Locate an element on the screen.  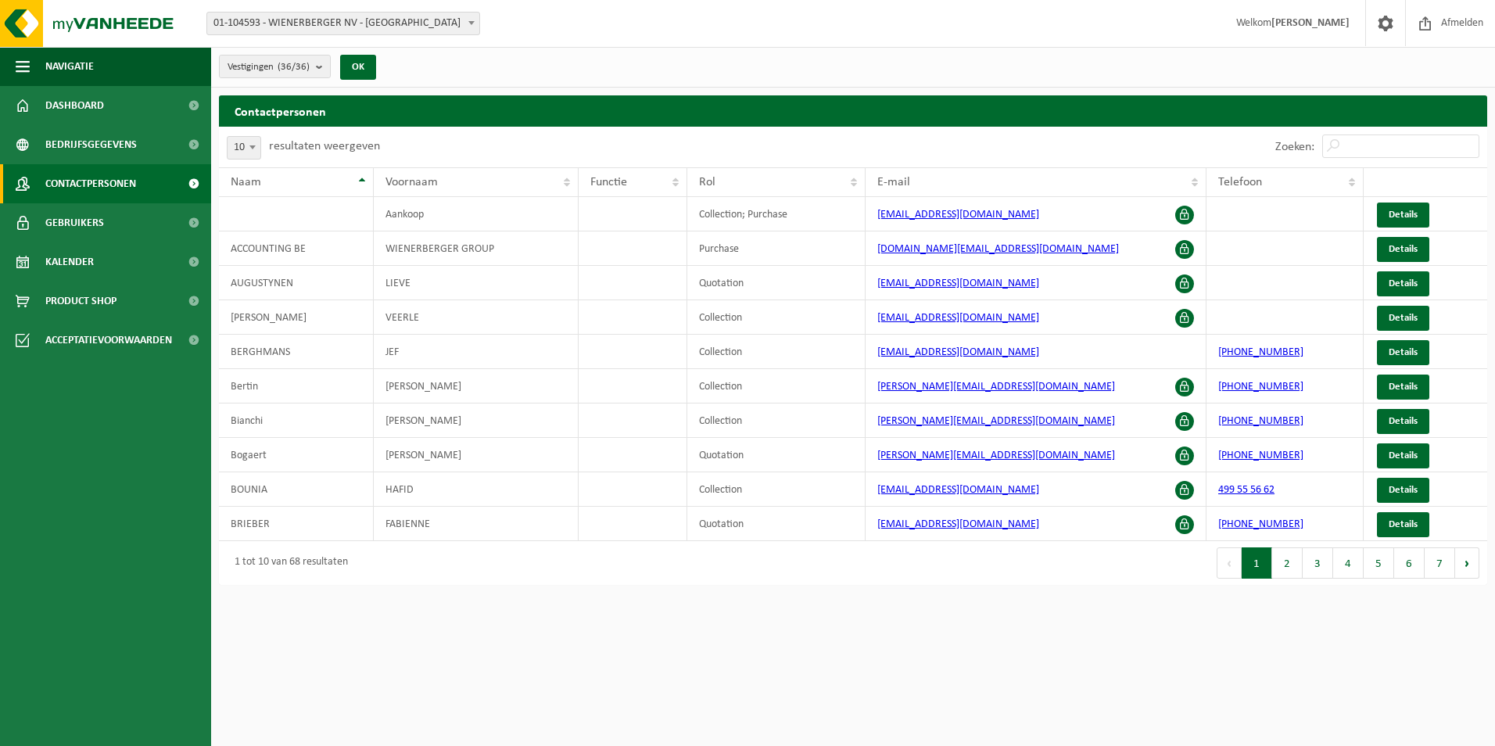
button: 5 is located at coordinates (1379, 563).